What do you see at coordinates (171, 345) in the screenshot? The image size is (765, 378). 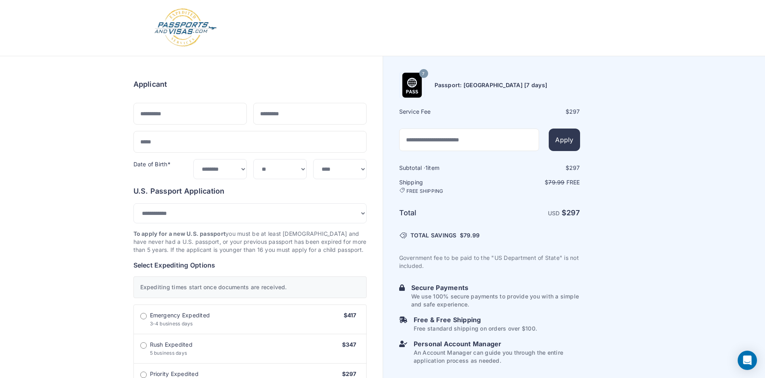 I see `span: Rush Expedited` at bounding box center [171, 345].